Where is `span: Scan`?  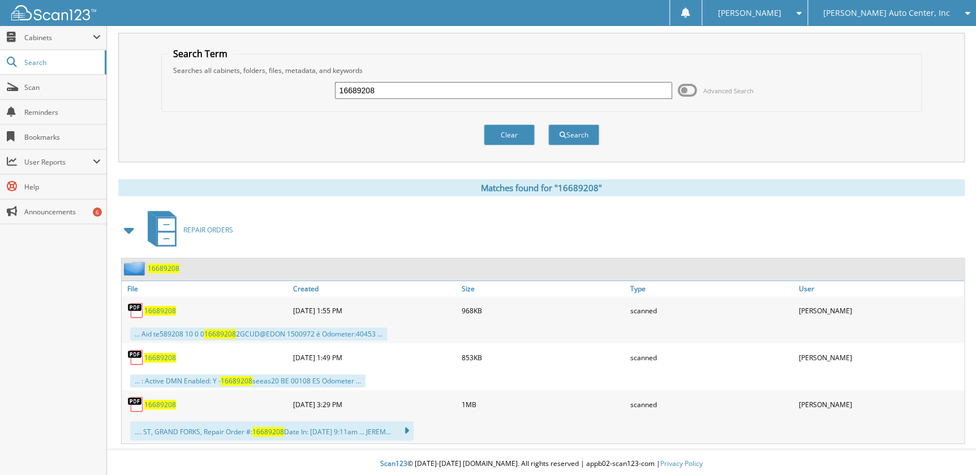
span: Scan is located at coordinates (62, 87).